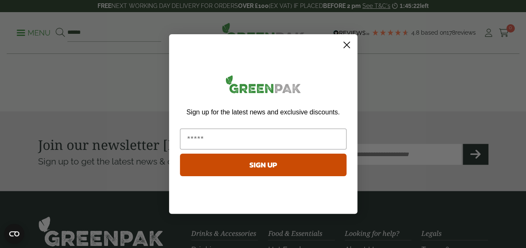 This screenshot has height=248, width=526. I want to click on button: SIGN UP, so click(263, 165).